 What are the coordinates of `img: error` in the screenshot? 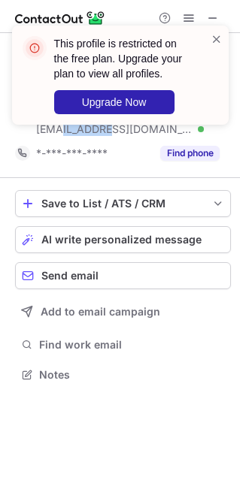 It's located at (35, 48).